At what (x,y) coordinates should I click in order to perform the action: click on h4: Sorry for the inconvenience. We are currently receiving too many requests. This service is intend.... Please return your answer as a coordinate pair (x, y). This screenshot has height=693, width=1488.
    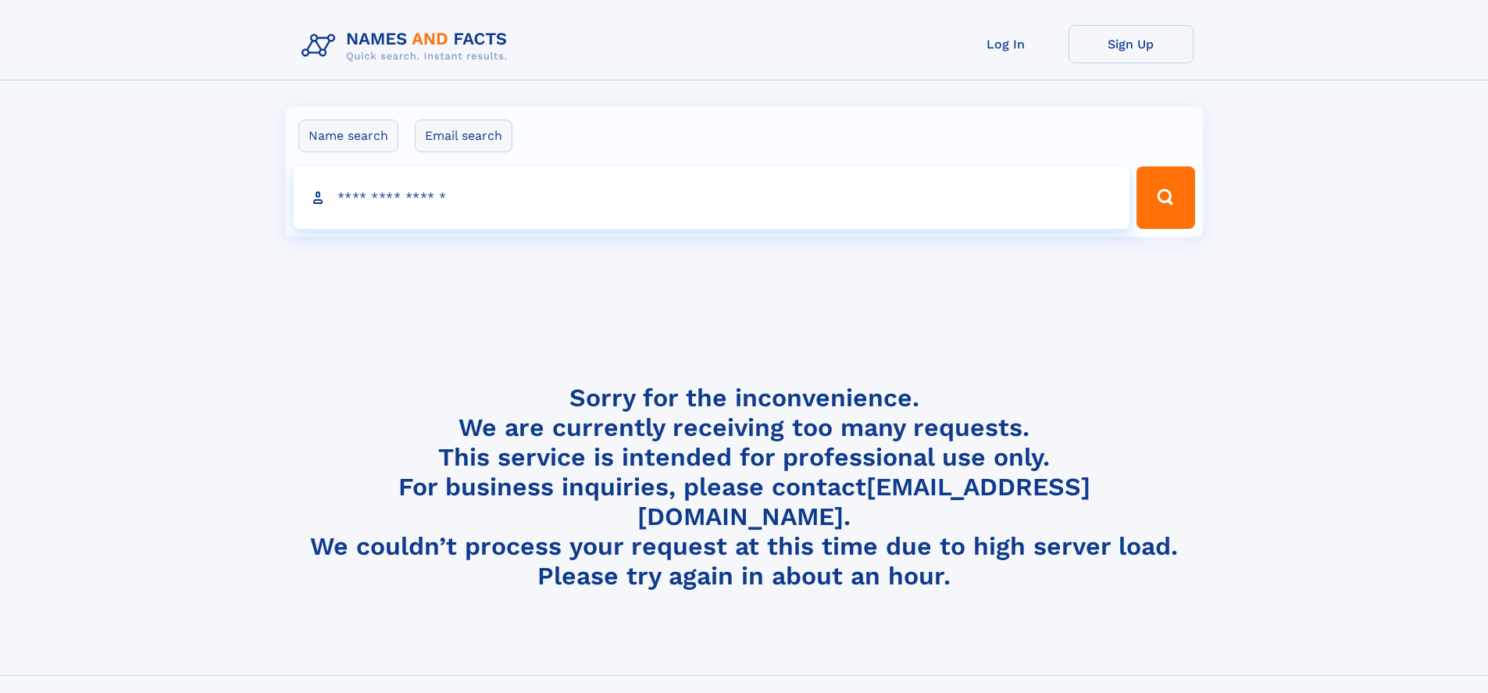
    Looking at the image, I should click on (744, 487).